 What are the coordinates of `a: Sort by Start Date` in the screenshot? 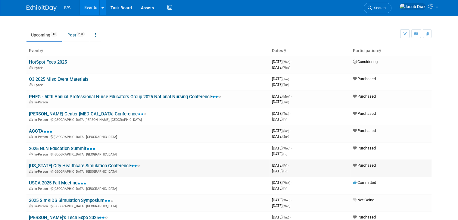 It's located at (285, 51).